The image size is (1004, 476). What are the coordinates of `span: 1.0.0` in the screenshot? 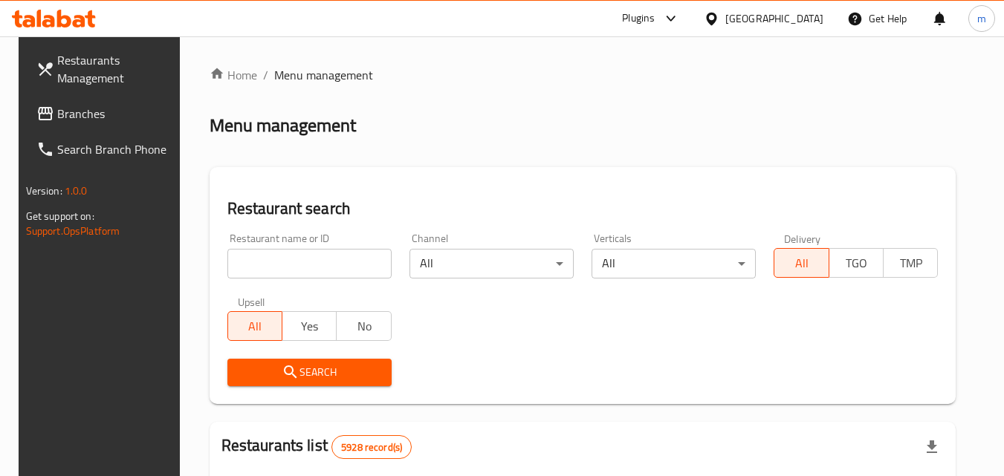 It's located at (76, 191).